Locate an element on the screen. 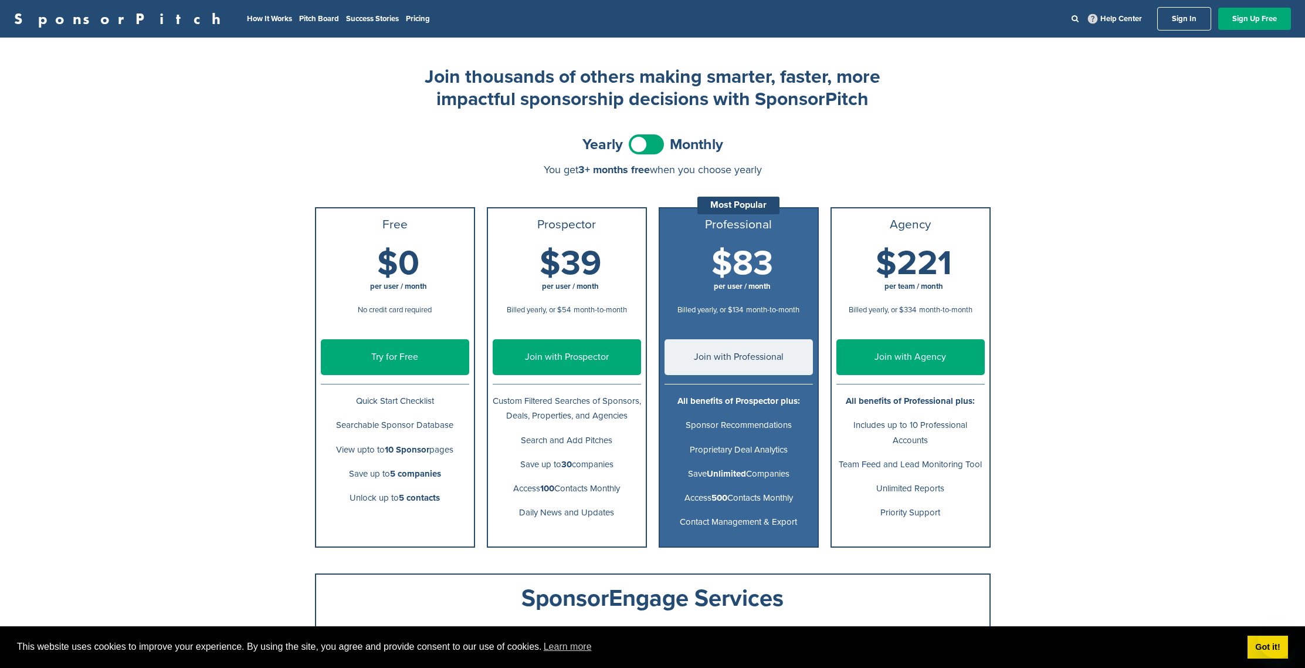 This screenshot has width=1305, height=668. div: Most Popular is located at coordinates (739, 205).